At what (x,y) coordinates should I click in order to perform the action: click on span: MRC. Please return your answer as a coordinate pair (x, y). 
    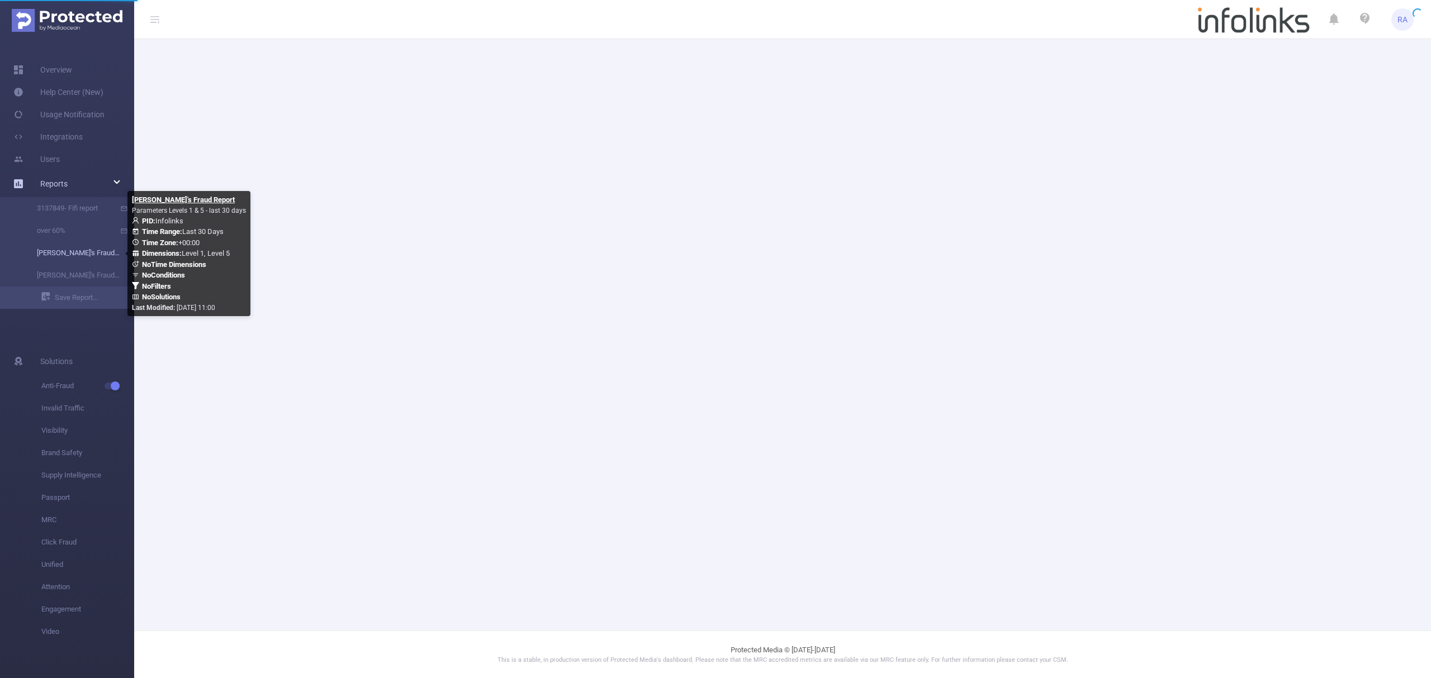
    Looking at the image, I should click on (88, 520).